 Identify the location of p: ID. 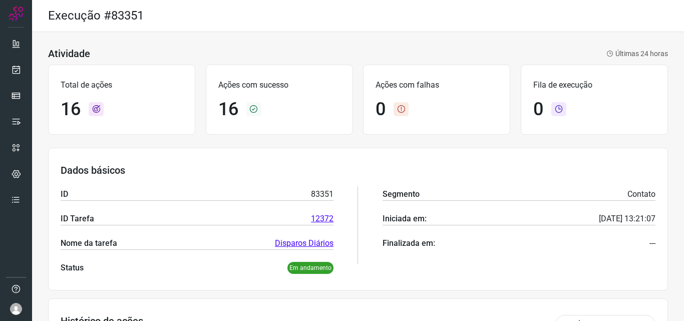
(64, 194).